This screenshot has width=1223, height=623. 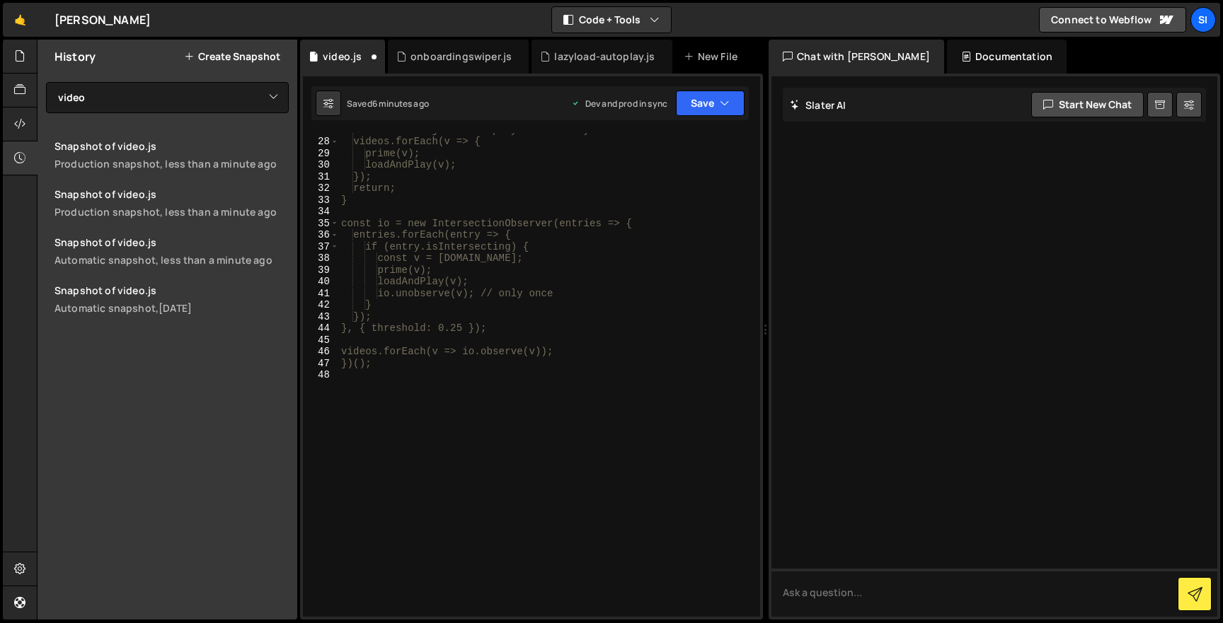 I want to click on button: Start new chat, so click(x=1087, y=105).